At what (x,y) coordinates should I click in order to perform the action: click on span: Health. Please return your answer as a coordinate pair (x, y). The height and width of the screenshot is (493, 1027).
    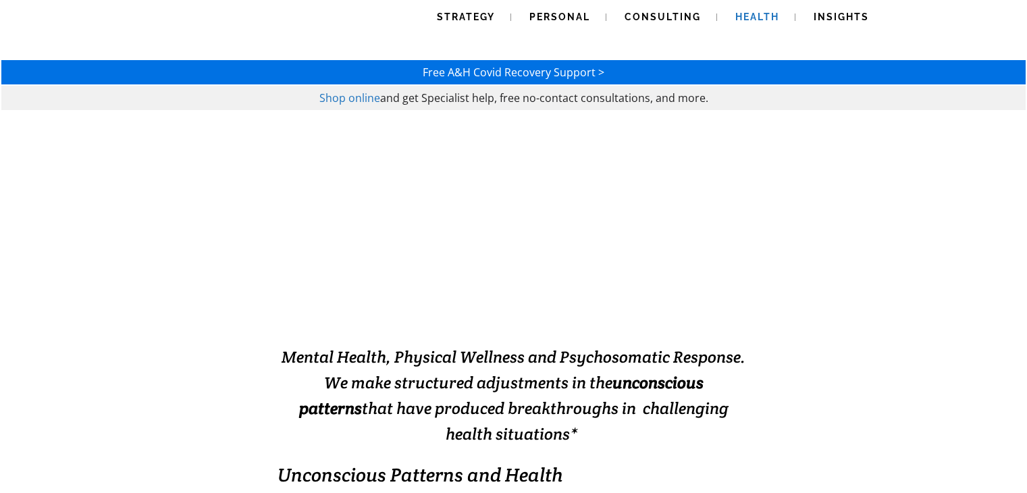
    Looking at the image, I should click on (757, 17).